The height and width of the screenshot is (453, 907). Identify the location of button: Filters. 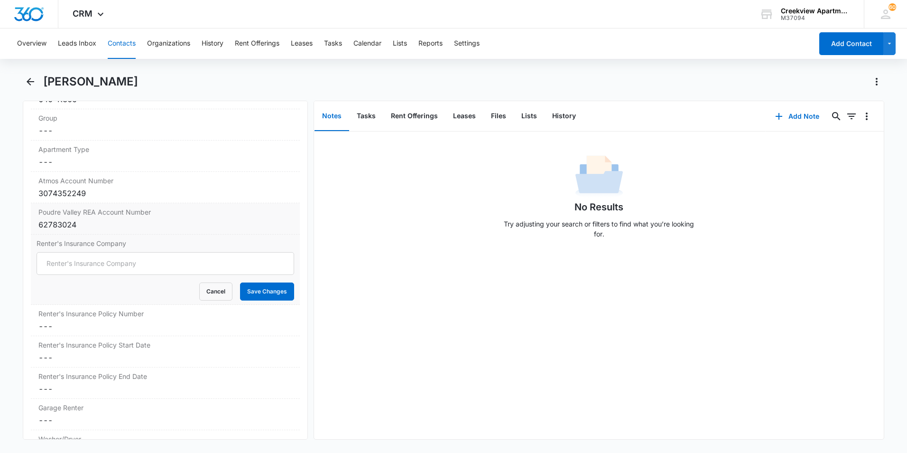
(852, 116).